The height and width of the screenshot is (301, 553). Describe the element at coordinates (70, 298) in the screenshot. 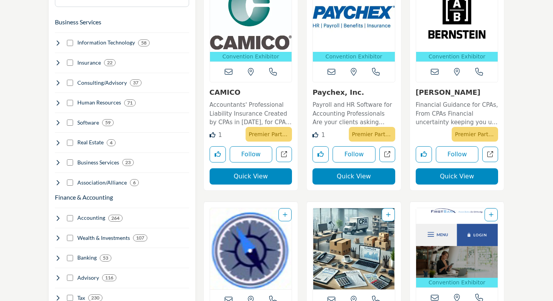

I see `input: Select Tax checkbox` at that location.